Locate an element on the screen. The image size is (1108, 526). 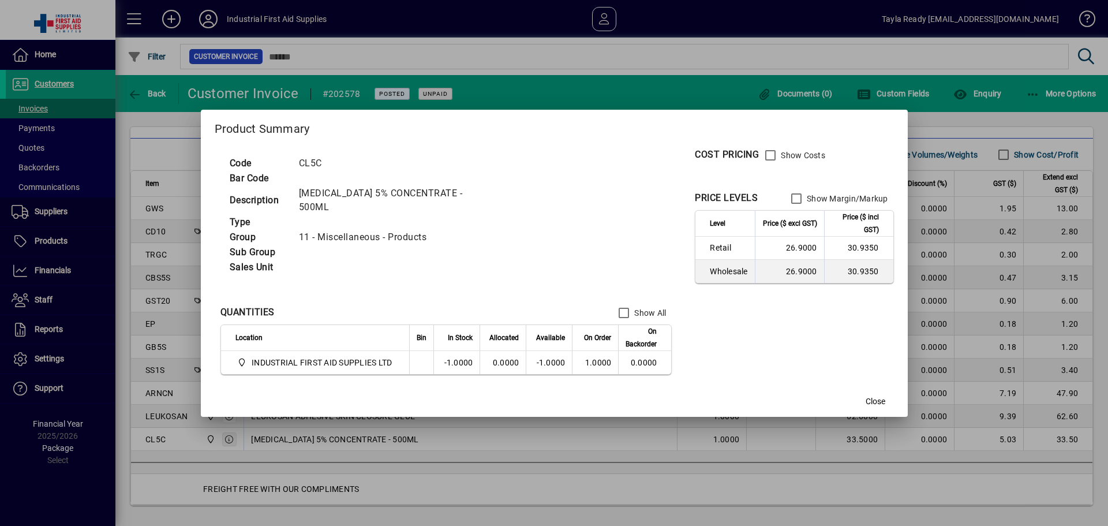
div: QUANTITIES is located at coordinates (248, 312).